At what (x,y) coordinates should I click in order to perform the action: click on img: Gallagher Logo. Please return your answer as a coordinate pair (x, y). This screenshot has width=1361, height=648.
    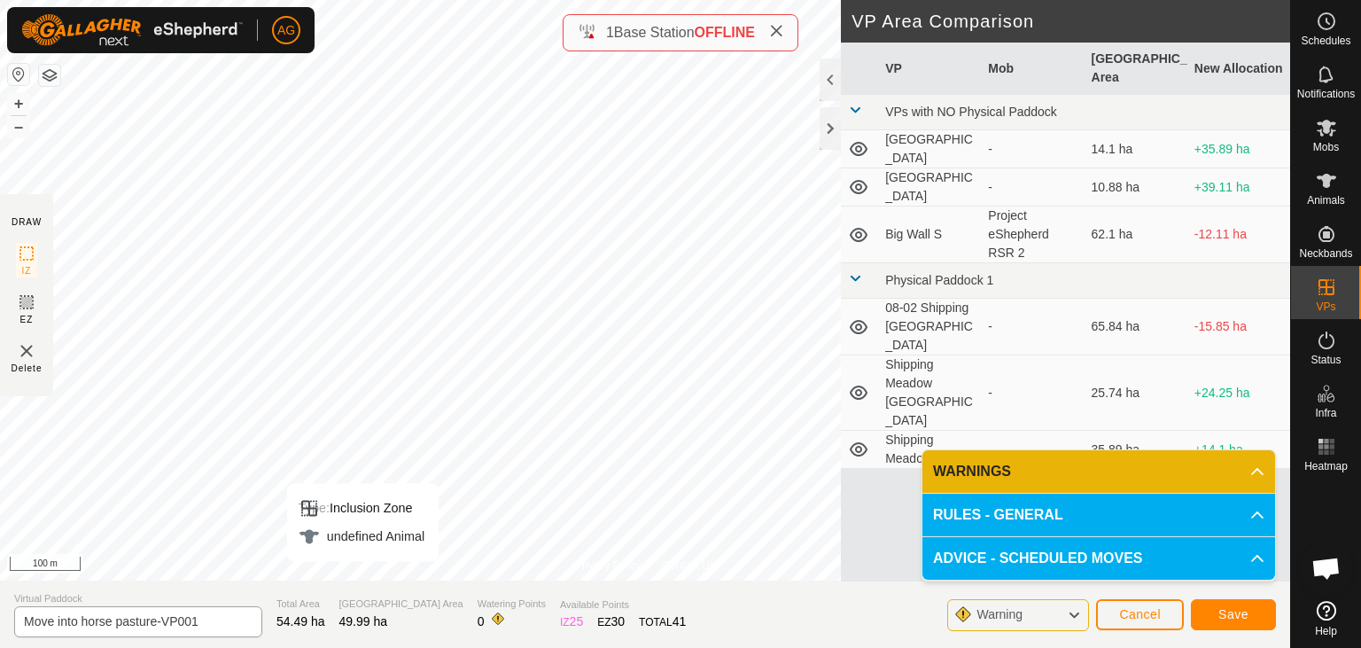
    Looking at the image, I should click on (132, 30).